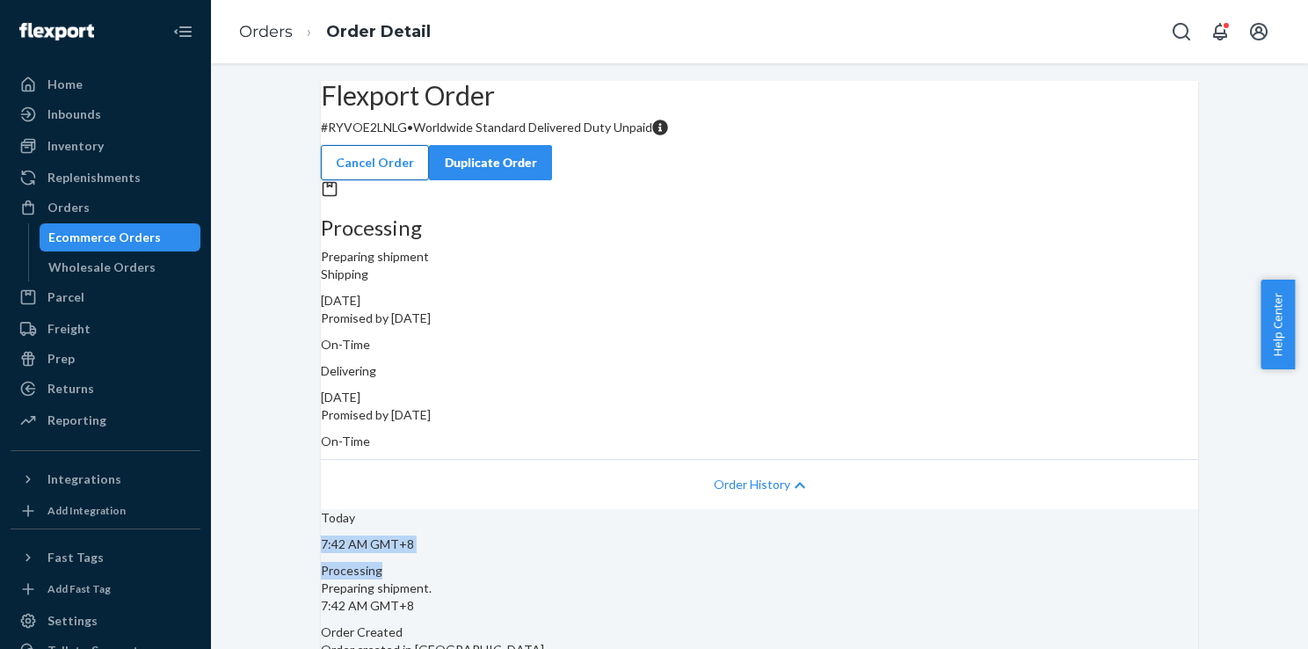 The height and width of the screenshot is (649, 1308). I want to click on img: Flexport logo, so click(56, 32).